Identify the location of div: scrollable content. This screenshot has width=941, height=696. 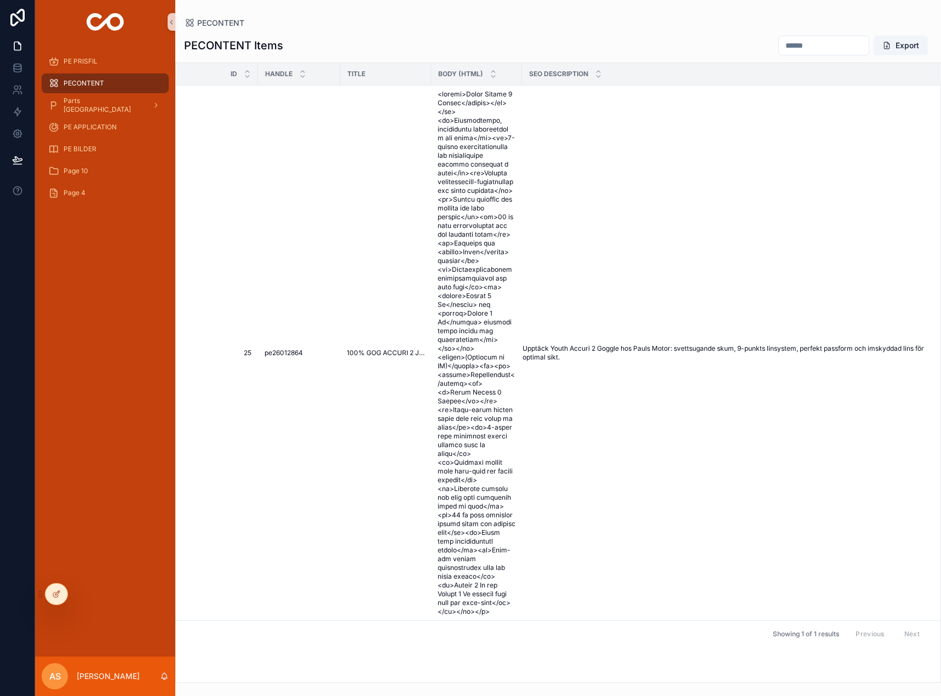
(105, 130).